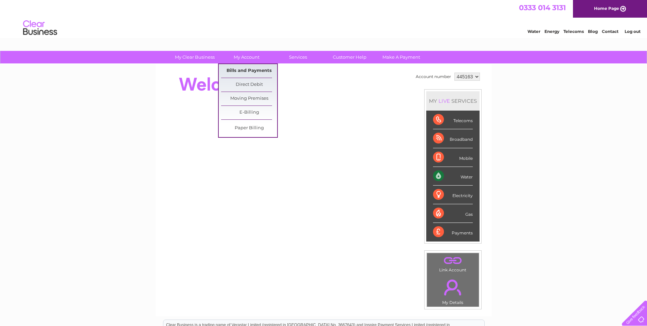 Image resolution: width=647 pixels, height=326 pixels. I want to click on a: Blog, so click(592, 31).